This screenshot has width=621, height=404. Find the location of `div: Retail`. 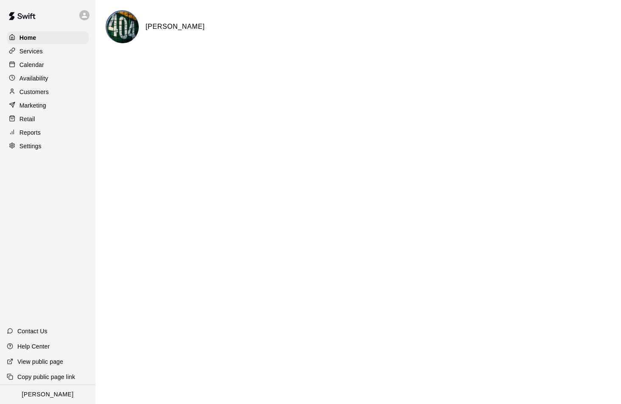

div: Retail is located at coordinates (47, 119).